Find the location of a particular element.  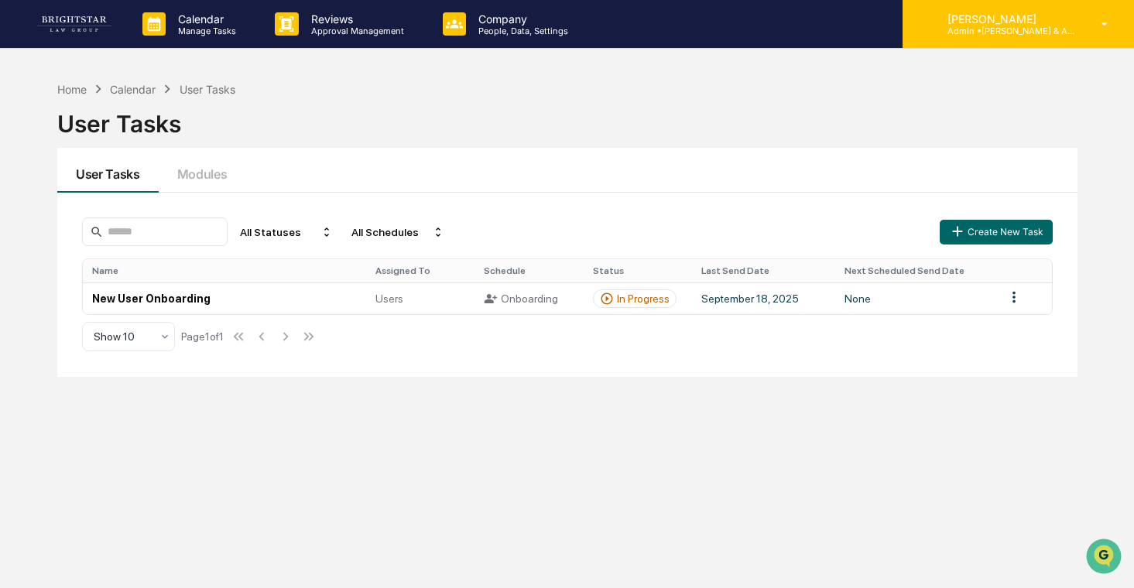

a: 🗄️Attestations is located at coordinates (152, 324).